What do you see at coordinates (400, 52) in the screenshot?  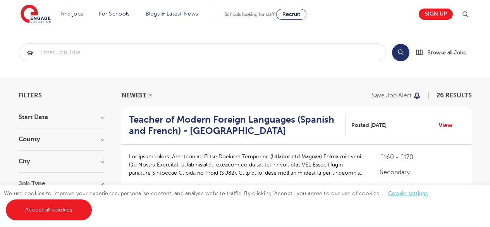 I see `button: Search` at bounding box center [400, 52].